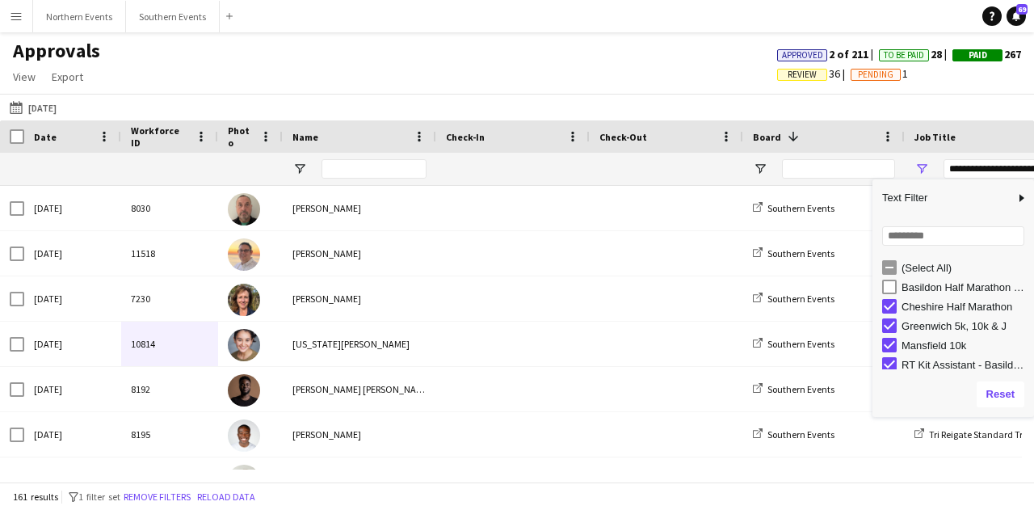  Describe the element at coordinates (24, 77) in the screenshot. I see `a: View` at that location.